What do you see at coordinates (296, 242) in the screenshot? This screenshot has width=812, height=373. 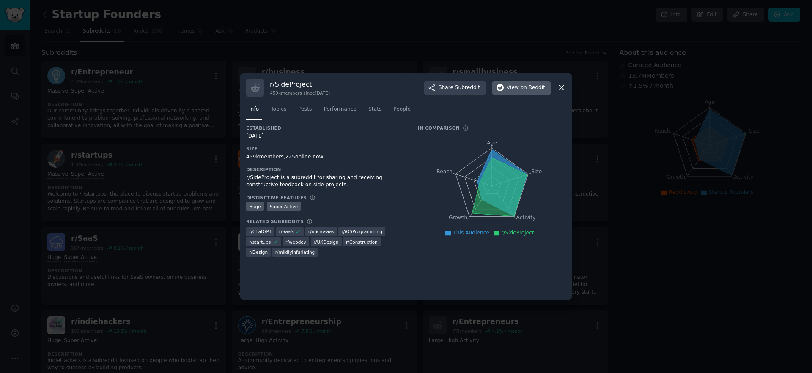 I see `span: r/ webdev` at bounding box center [296, 242].